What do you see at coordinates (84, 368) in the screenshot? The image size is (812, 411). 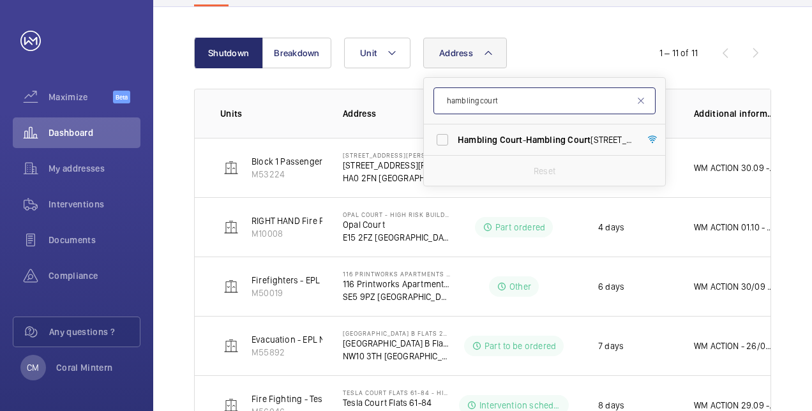 I see `p: Coral Mintern` at bounding box center [84, 368].